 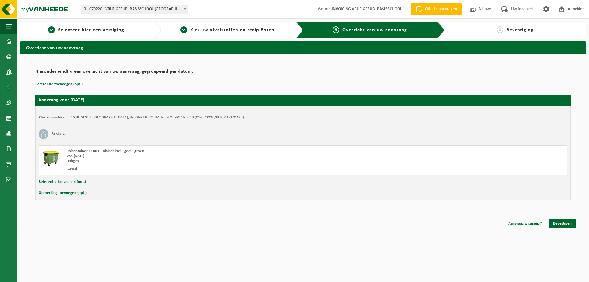 I want to click on div: Ledigen, so click(x=197, y=161).